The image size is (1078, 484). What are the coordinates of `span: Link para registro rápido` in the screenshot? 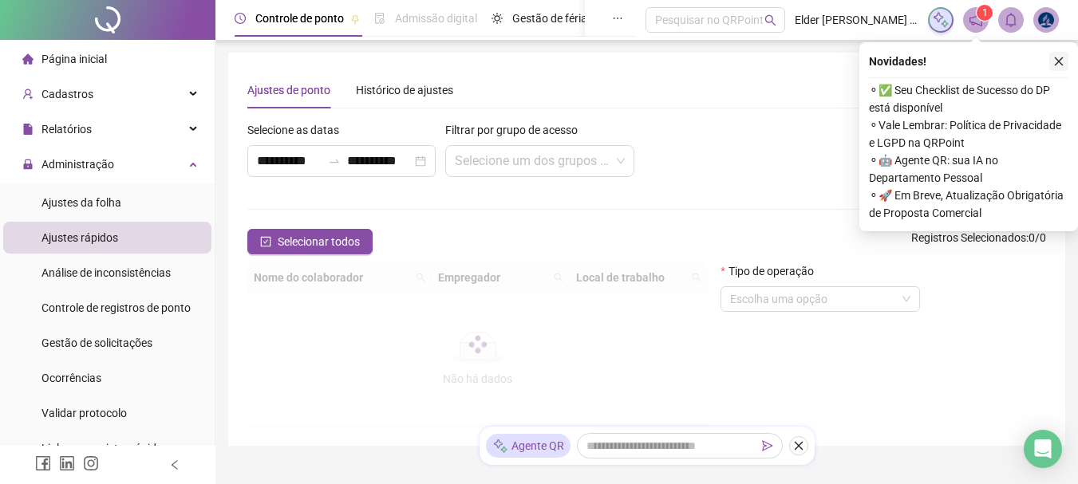 It's located at (102, 448).